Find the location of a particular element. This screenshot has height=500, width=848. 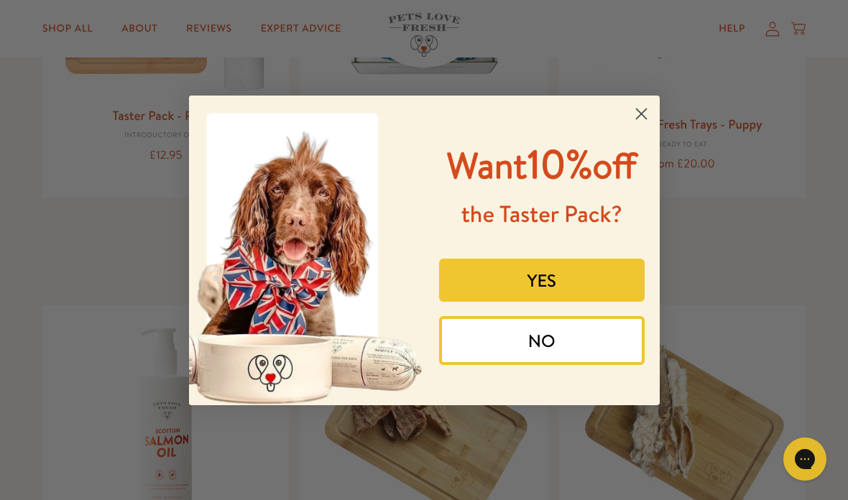

button: Gorgias live chat is located at coordinates (29, 27).